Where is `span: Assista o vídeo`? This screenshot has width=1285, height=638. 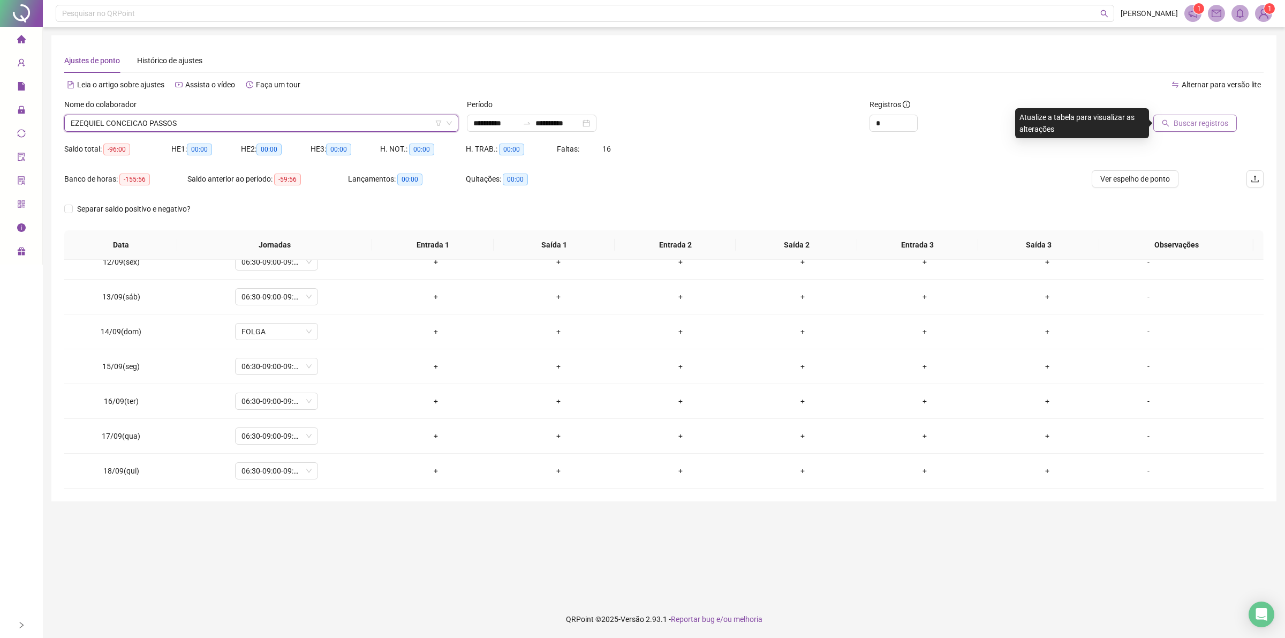
span: Assista o vídeo is located at coordinates (210, 85).